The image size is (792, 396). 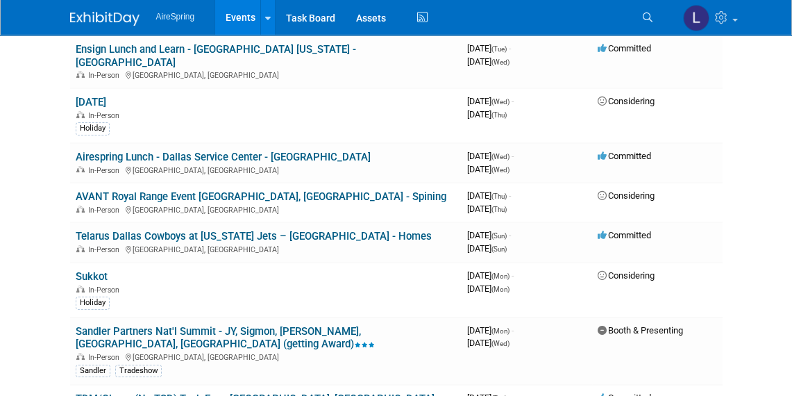 What do you see at coordinates (105, 19) in the screenshot?
I see `img: ExhibitDay` at bounding box center [105, 19].